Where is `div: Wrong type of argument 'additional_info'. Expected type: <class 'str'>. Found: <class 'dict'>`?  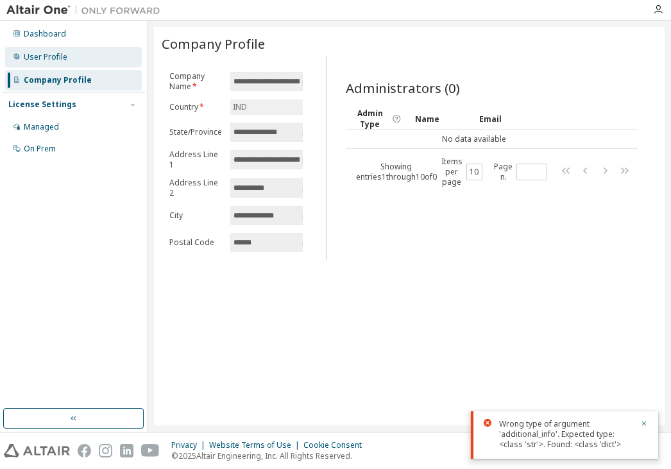
div: Wrong type of argument 'additional_info'. Expected type: <class 'str'>. Found: <class 'dict'> is located at coordinates (566, 434).